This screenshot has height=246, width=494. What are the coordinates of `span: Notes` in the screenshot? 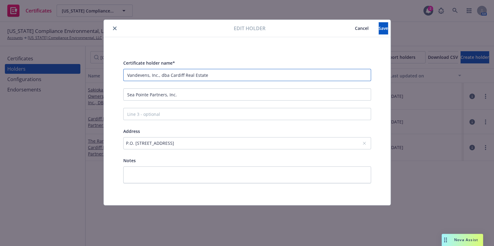 It's located at (129, 160).